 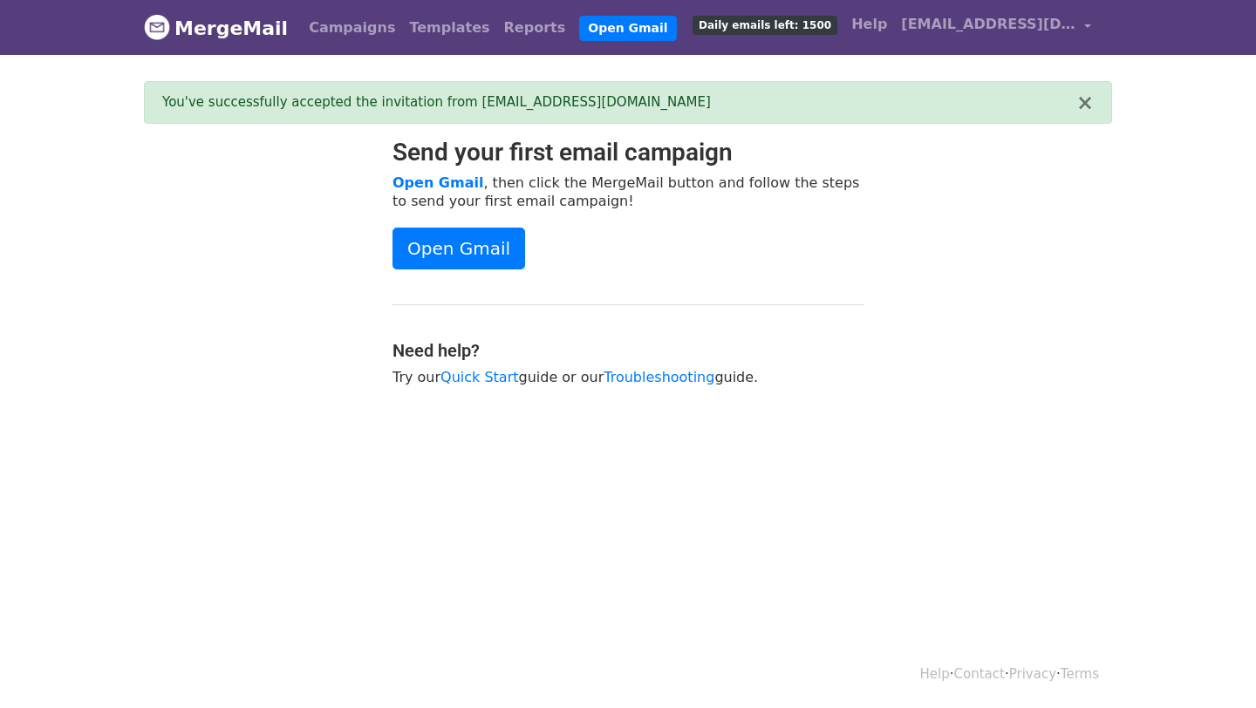 I want to click on a: Contact, so click(x=980, y=674).